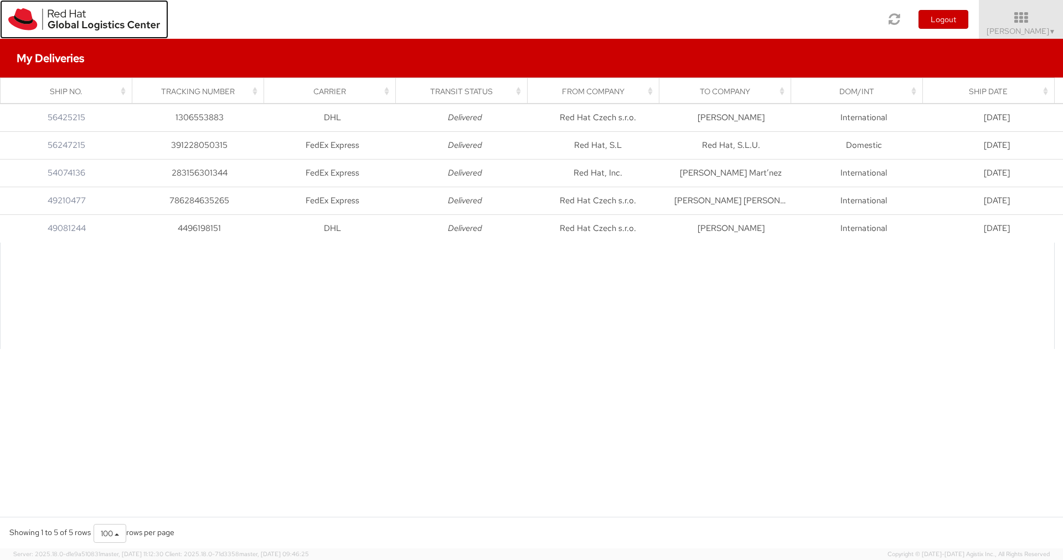  Describe the element at coordinates (107, 533) in the screenshot. I see `span: 100` at that location.